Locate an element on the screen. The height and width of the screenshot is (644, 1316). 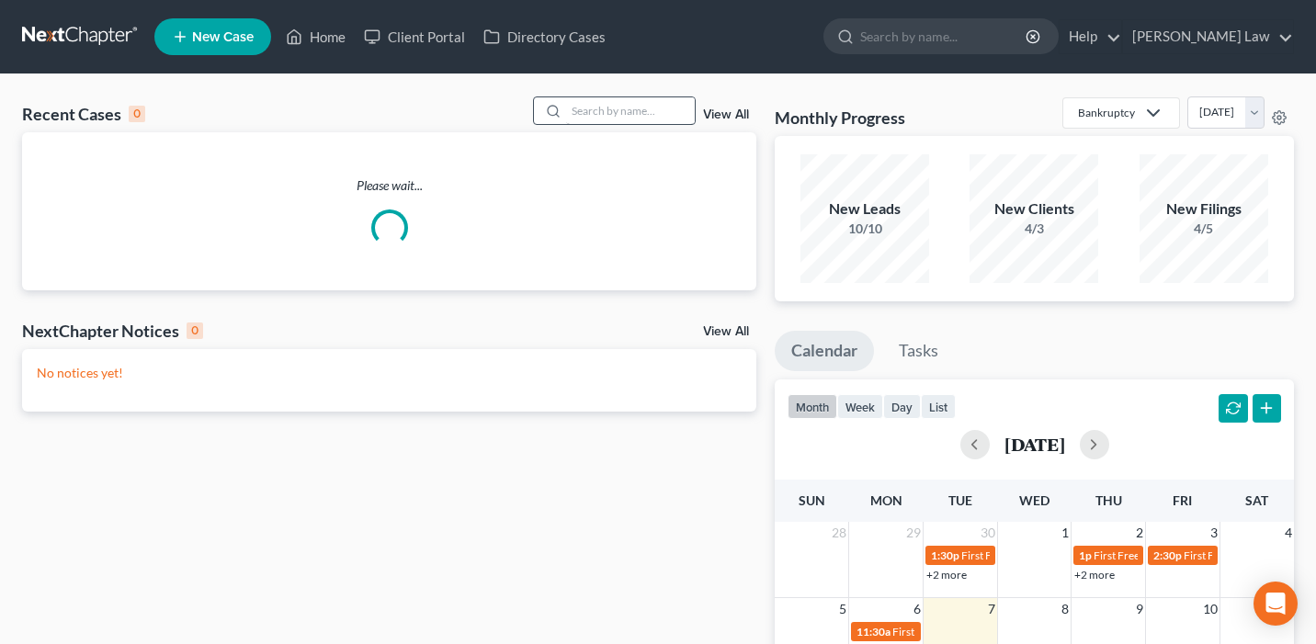
div: Recent Cases is located at coordinates (84, 114).